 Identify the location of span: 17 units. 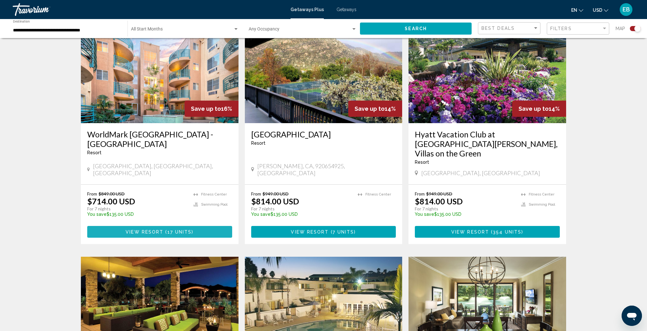
(179, 232).